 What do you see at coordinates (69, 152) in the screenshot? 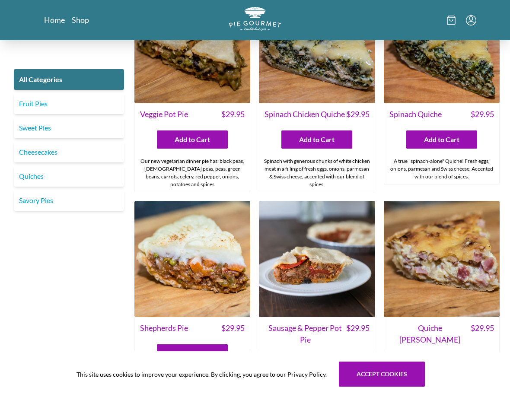
I see `a: Cheesecakes` at bounding box center [69, 152].